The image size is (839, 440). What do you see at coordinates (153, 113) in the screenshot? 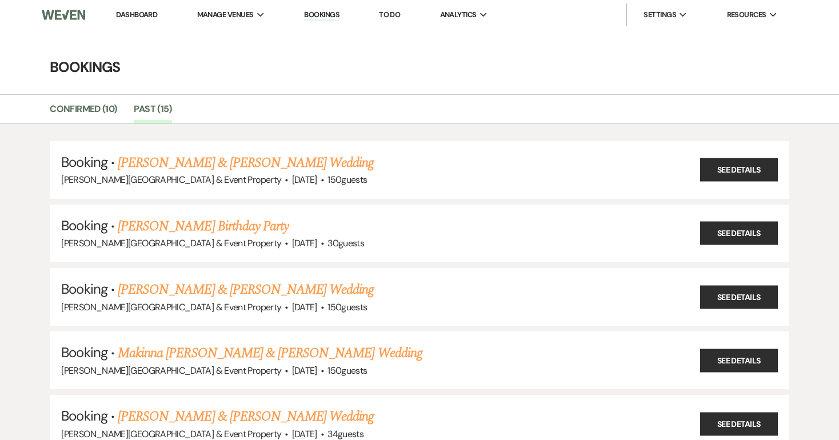
I see `a: Past (15)` at bounding box center [153, 113].